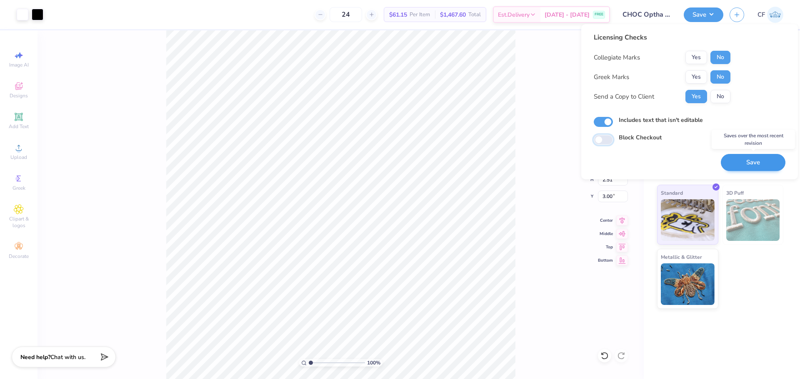 This screenshot has height=379, width=800. I want to click on a: CF, so click(770, 15).